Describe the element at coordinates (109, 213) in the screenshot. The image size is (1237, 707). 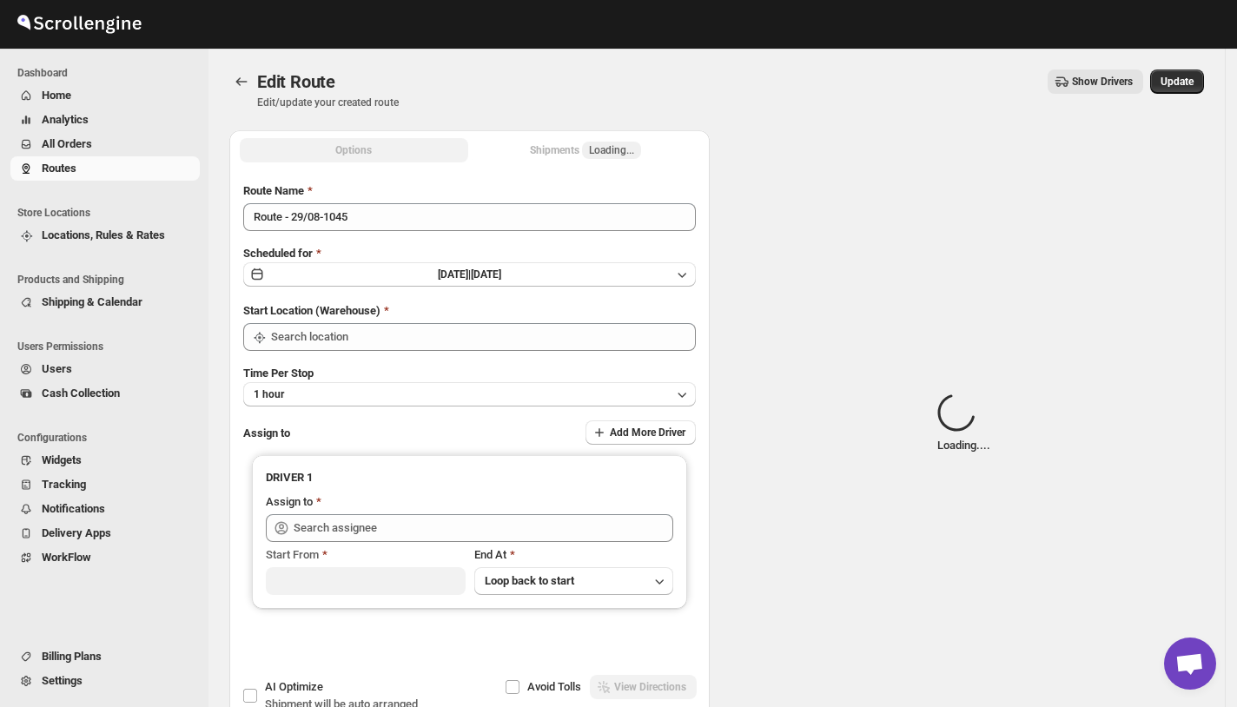
I see `span: Store Locations` at that location.